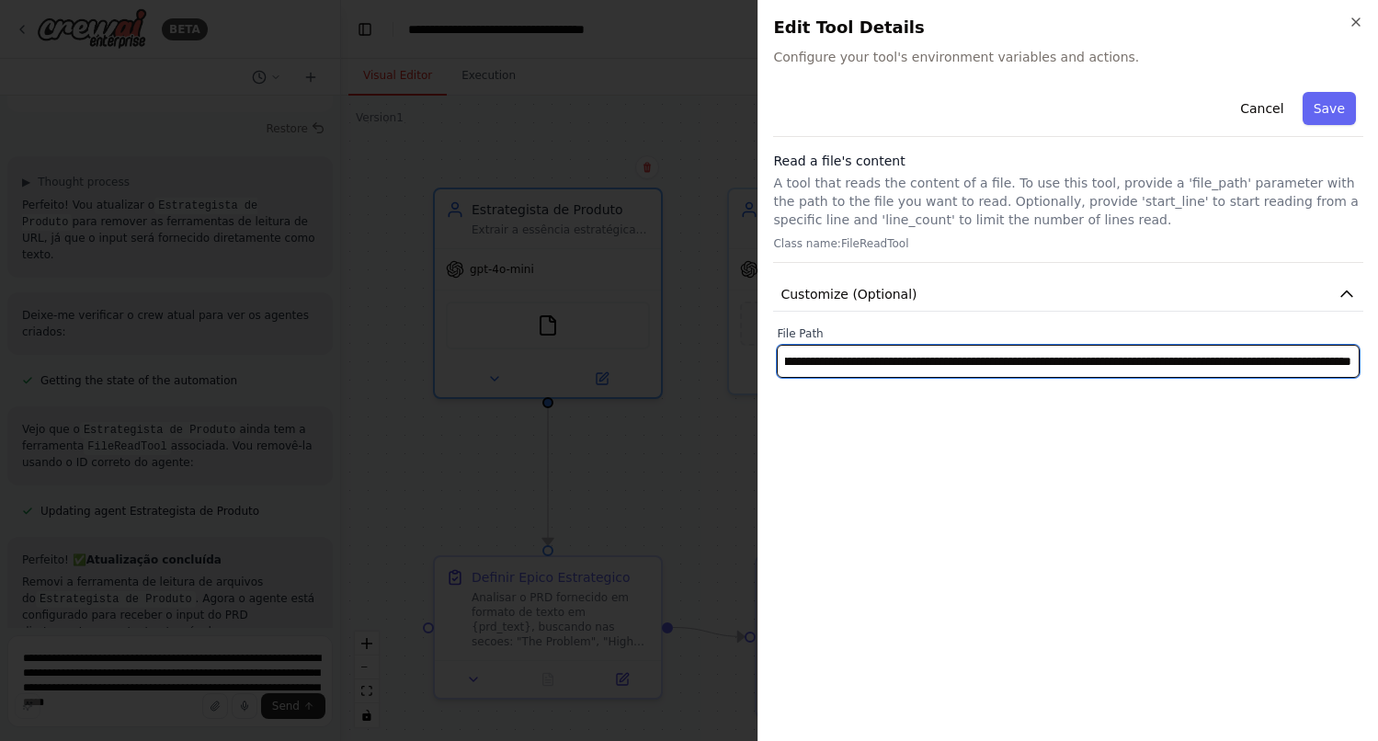  What do you see at coordinates (1068, 201) in the screenshot?
I see `p: A tool that reads the content of a file. To use this tool, provide a 'file_path' parameter with t...` at bounding box center [1068, 201].